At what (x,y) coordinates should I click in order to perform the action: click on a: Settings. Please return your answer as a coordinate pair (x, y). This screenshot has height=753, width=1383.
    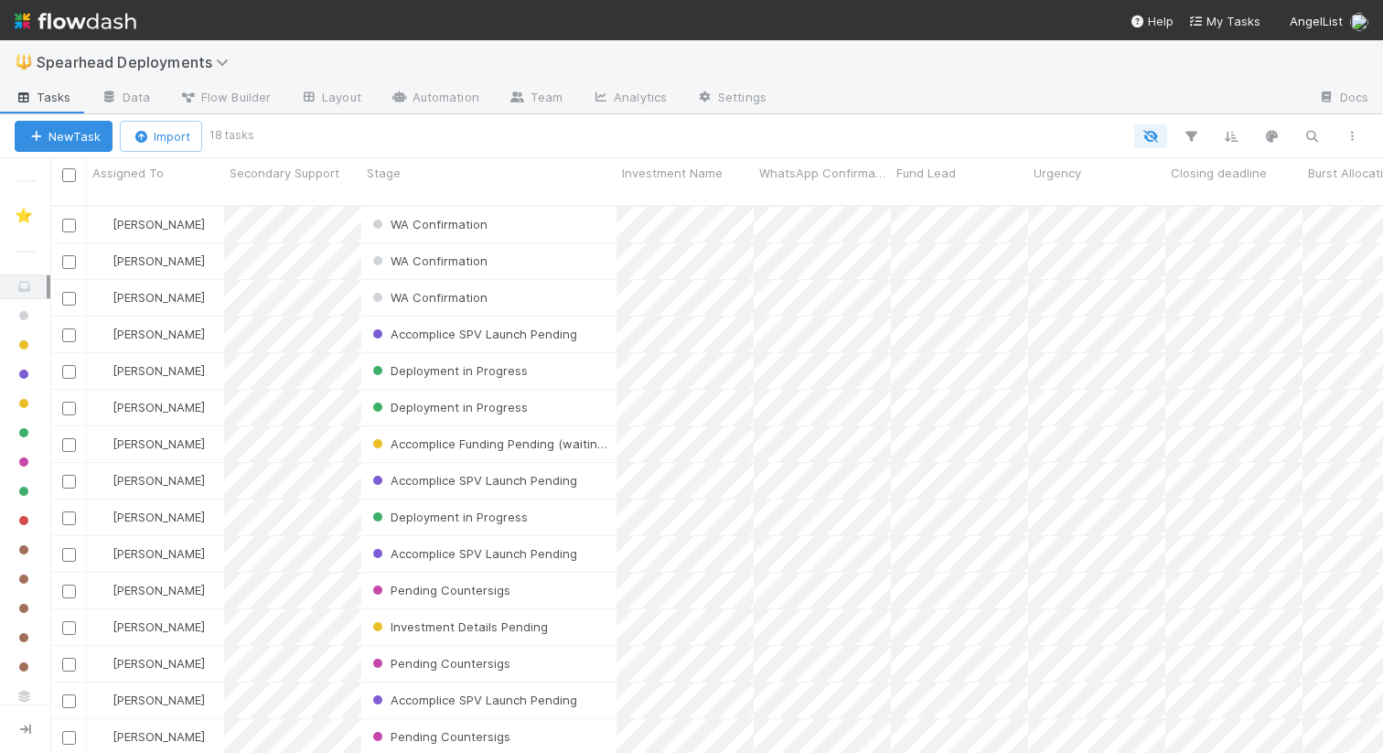
    Looking at the image, I should click on (731, 99).